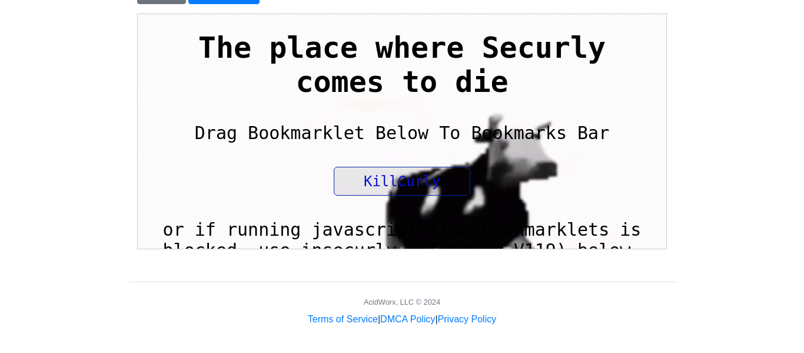 The width and height of the screenshot is (804, 353). I want to click on a: Terms of Service, so click(343, 318).